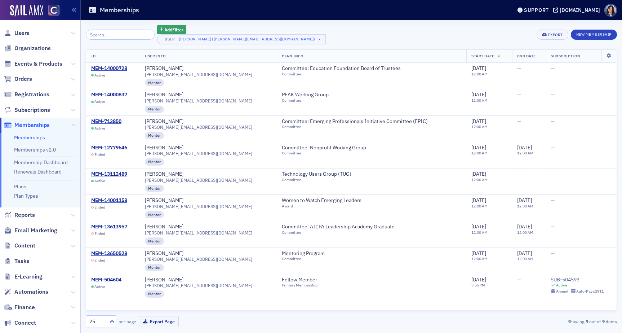 This screenshot has width=622, height=333. What do you see at coordinates (19, 307) in the screenshot?
I see `a: Finance` at bounding box center [19, 307].